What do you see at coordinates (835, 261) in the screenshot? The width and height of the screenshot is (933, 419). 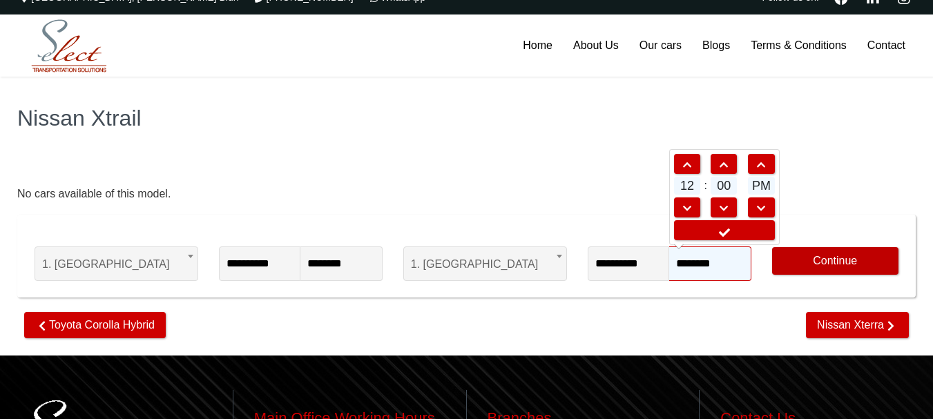 I see `button: Continue` at bounding box center [835, 261].